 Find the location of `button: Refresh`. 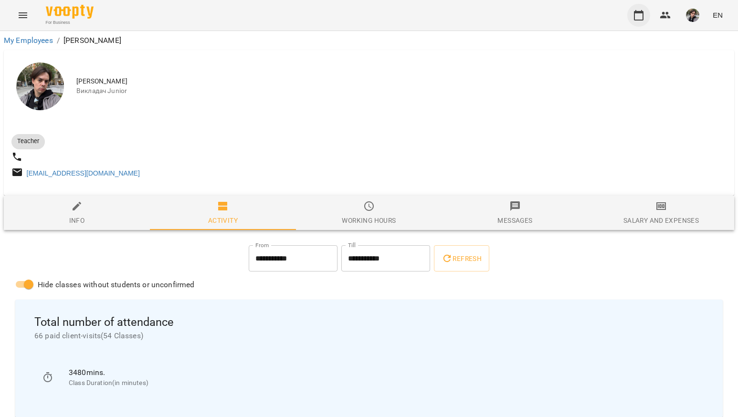

button: Refresh is located at coordinates (462, 259).